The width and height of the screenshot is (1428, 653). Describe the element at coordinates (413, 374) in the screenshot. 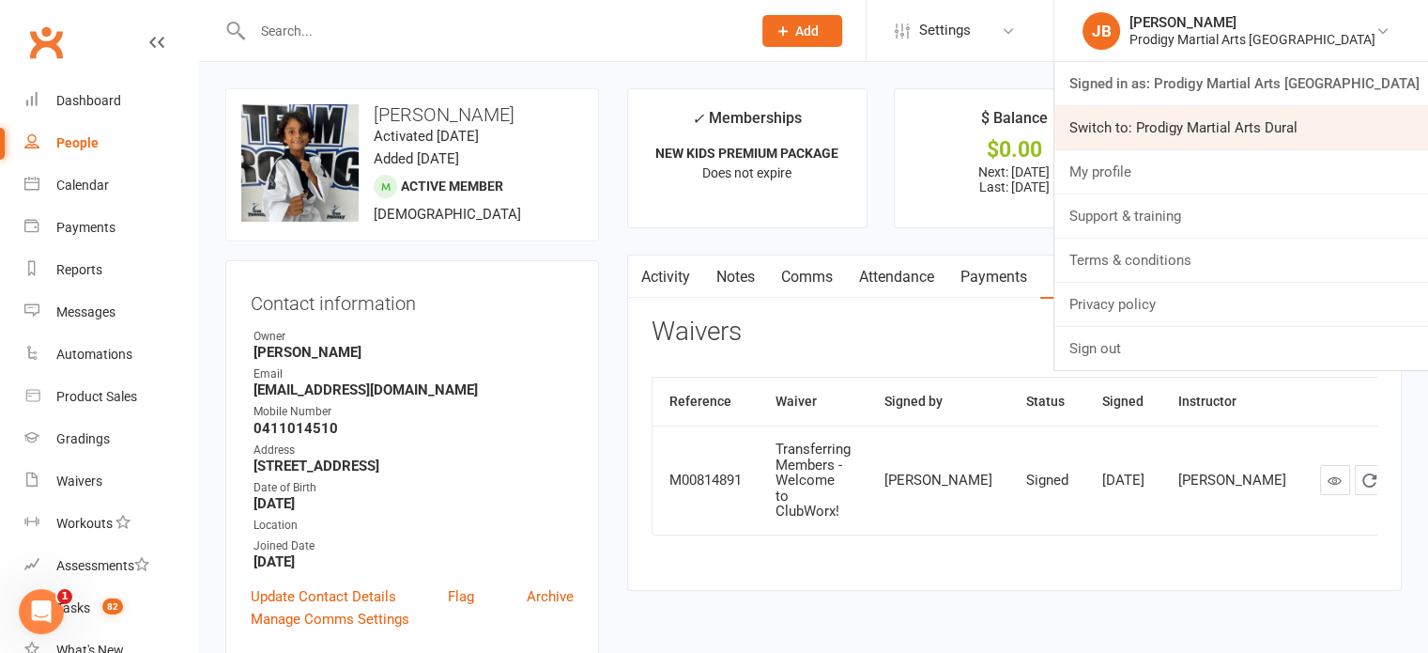

I see `div: Email` at that location.